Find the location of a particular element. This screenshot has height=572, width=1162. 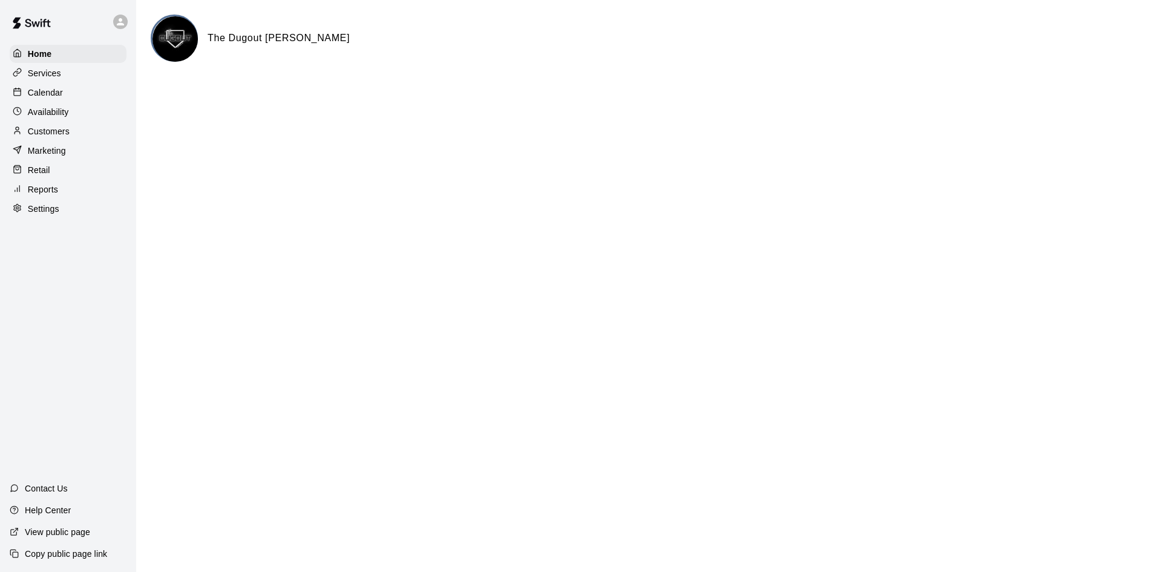

a: Availability is located at coordinates (68, 112).